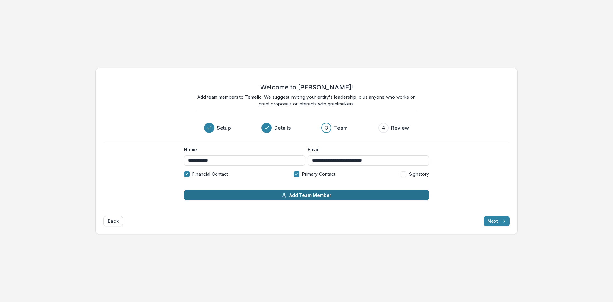 The height and width of the screenshot is (302, 613). I want to click on label: Name, so click(242, 149).